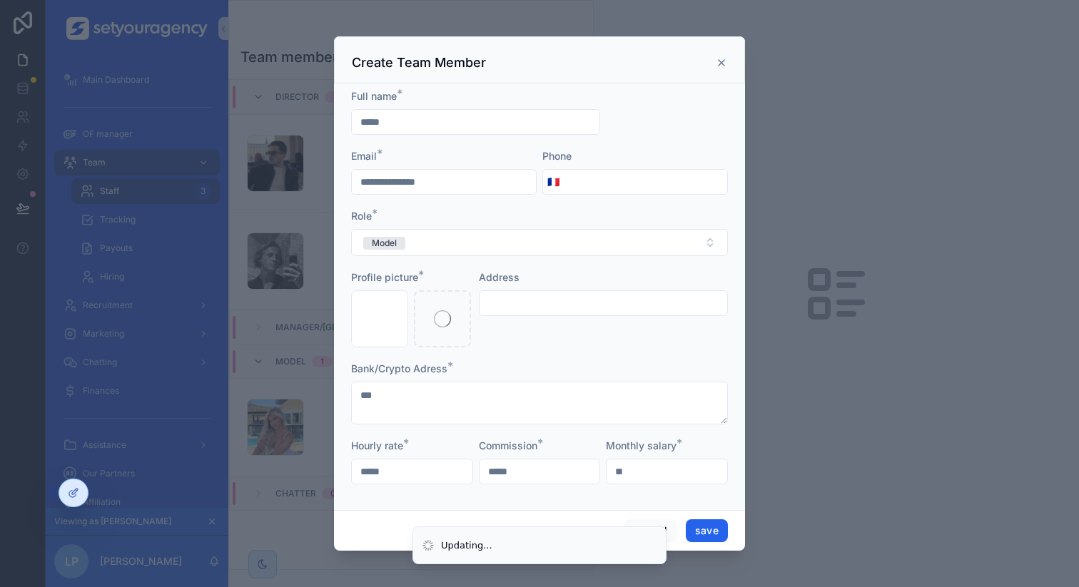 The width and height of the screenshot is (1079, 587). I want to click on span: Bank/Crypto Adress, so click(399, 368).